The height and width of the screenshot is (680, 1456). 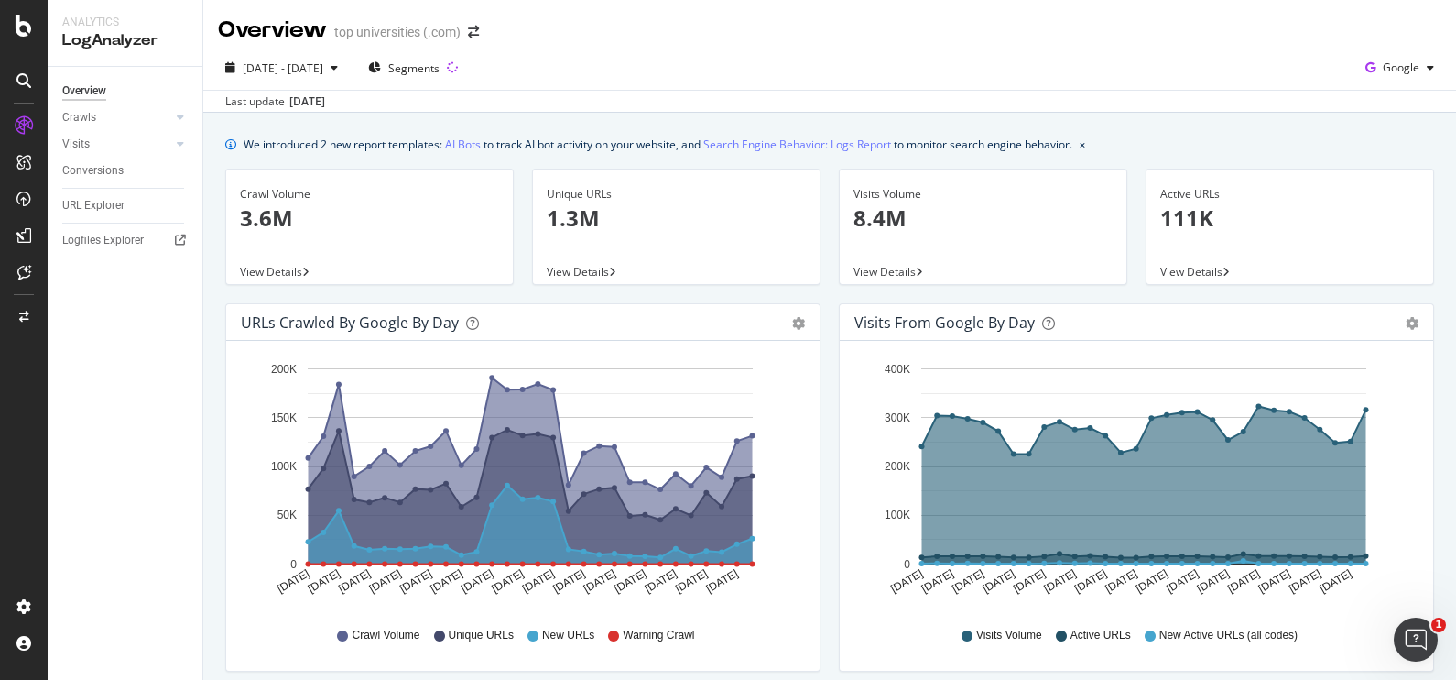 I want to click on div: Unique URLs, so click(x=676, y=194).